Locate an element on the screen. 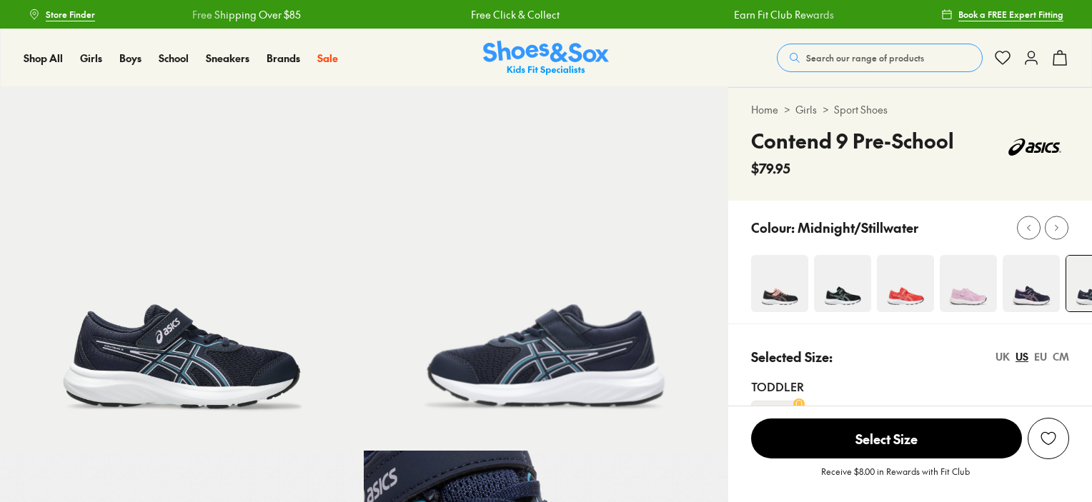  img: 5-554805_1 is located at coordinates (545, 269).